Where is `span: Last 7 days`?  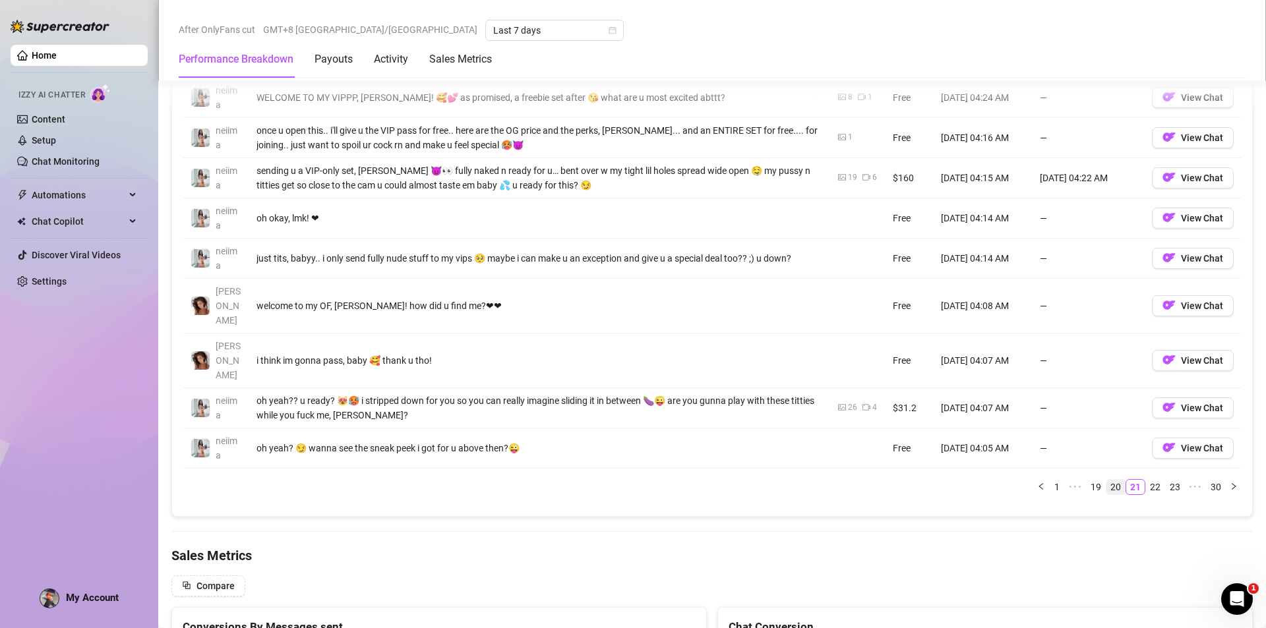 span: Last 7 days is located at coordinates (554, 30).